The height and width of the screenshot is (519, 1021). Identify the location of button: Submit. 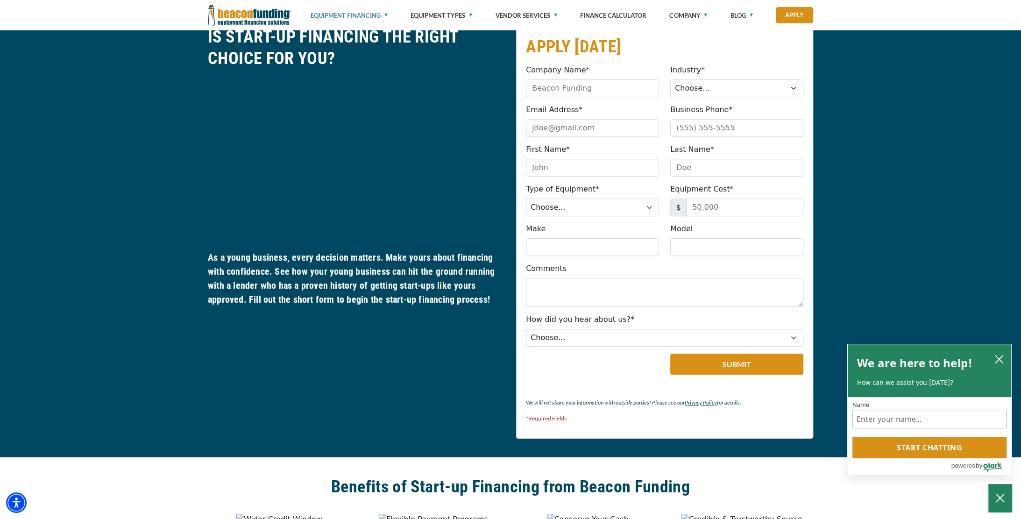
(737, 364).